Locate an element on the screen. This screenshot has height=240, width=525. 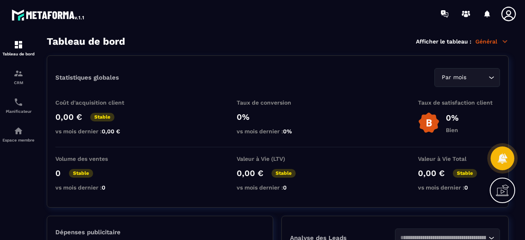
a: schedulerschedulerPlanificateur is located at coordinates (18, 105).